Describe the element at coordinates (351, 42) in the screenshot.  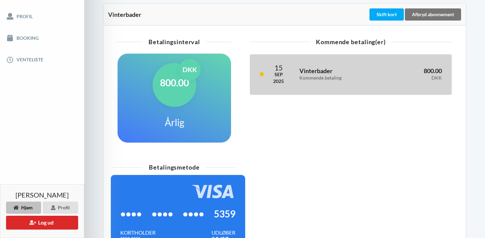
I see `div: Kommende betaling(er)` at that location.